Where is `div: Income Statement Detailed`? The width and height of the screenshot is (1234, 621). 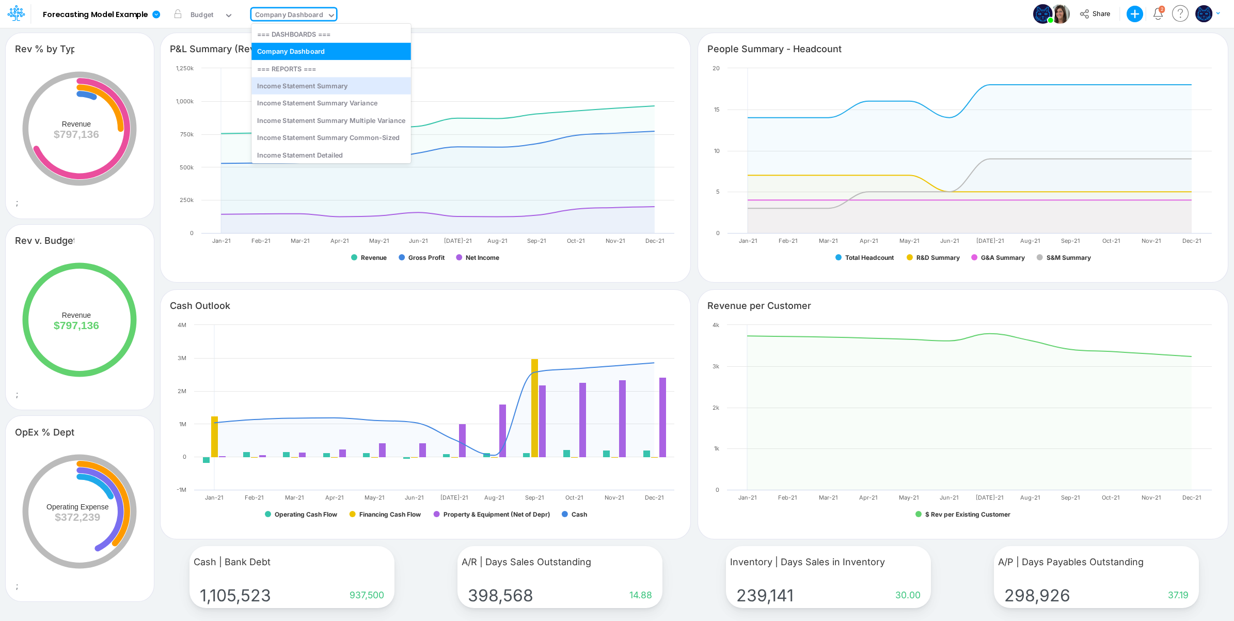 div: Income Statement Detailed is located at coordinates (331, 154).